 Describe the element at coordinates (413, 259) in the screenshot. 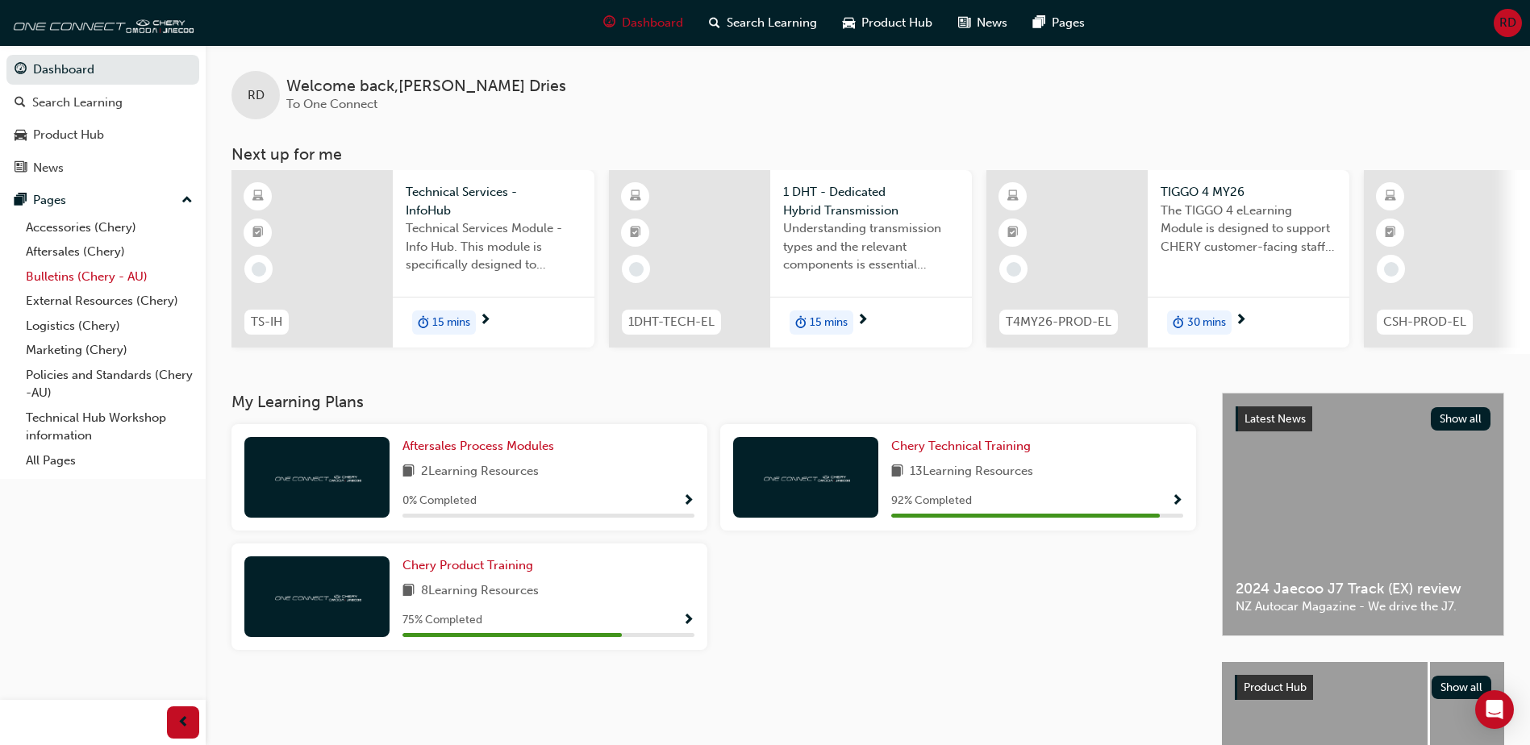

I see `a: TS-IHTechnical Services - InfoHubTechnical Services Module - Info Hub. This module is specificall...` at that location.